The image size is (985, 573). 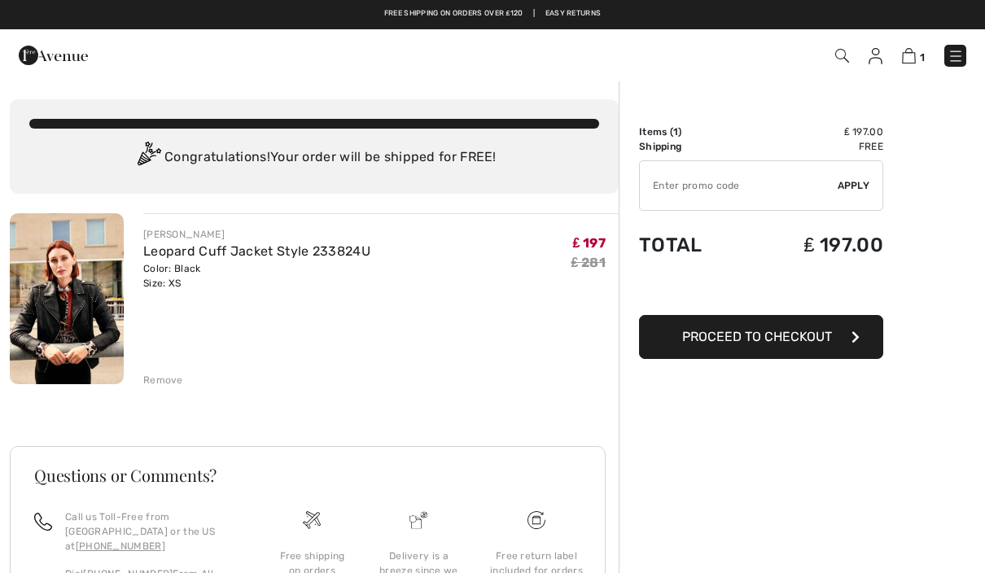 What do you see at coordinates (53, 54) in the screenshot?
I see `a: 1ère Avenue` at bounding box center [53, 54].